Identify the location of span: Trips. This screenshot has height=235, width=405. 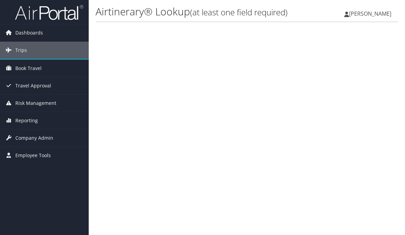
(21, 50).